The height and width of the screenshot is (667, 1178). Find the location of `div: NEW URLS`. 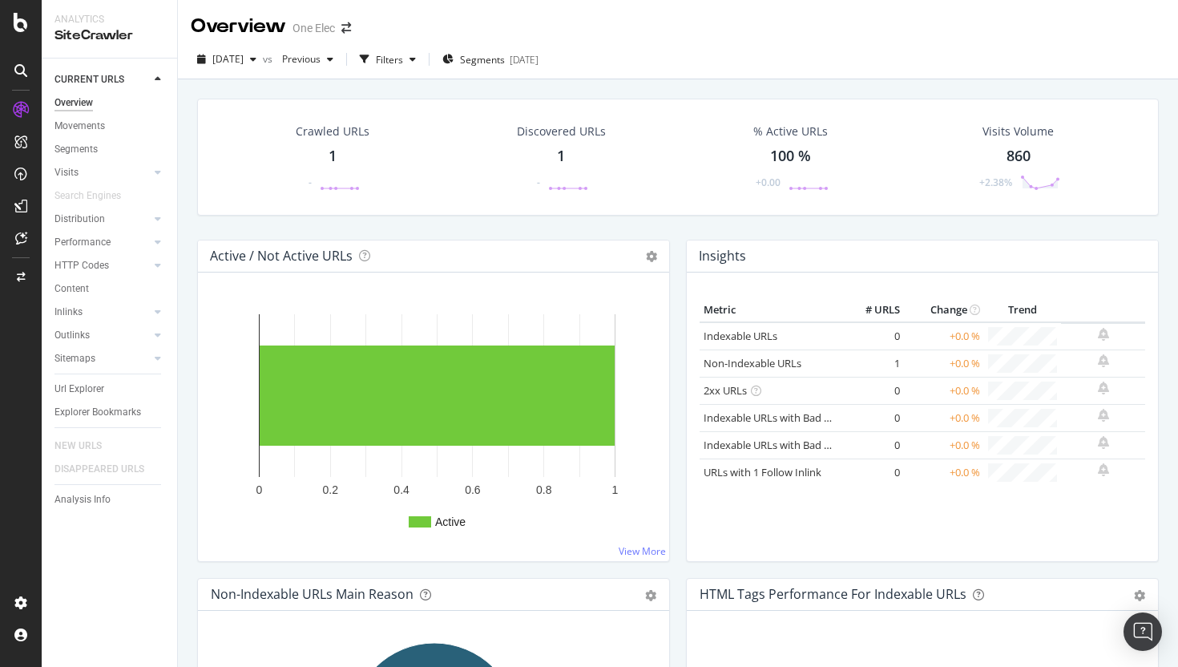

div: NEW URLS is located at coordinates (78, 446).